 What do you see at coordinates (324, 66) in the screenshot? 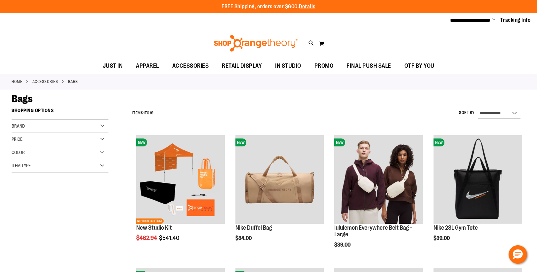
I see `a: PROMO` at bounding box center [324, 66].